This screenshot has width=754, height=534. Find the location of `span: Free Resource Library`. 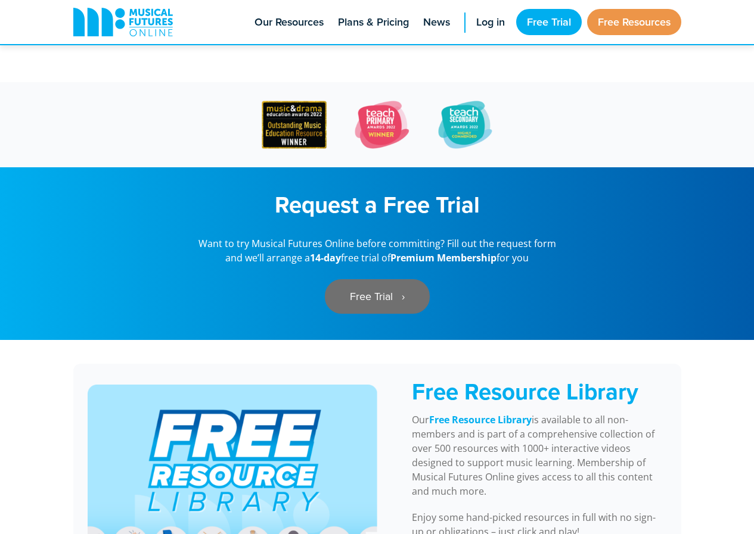

span: Free Resource Library is located at coordinates (525, 391).